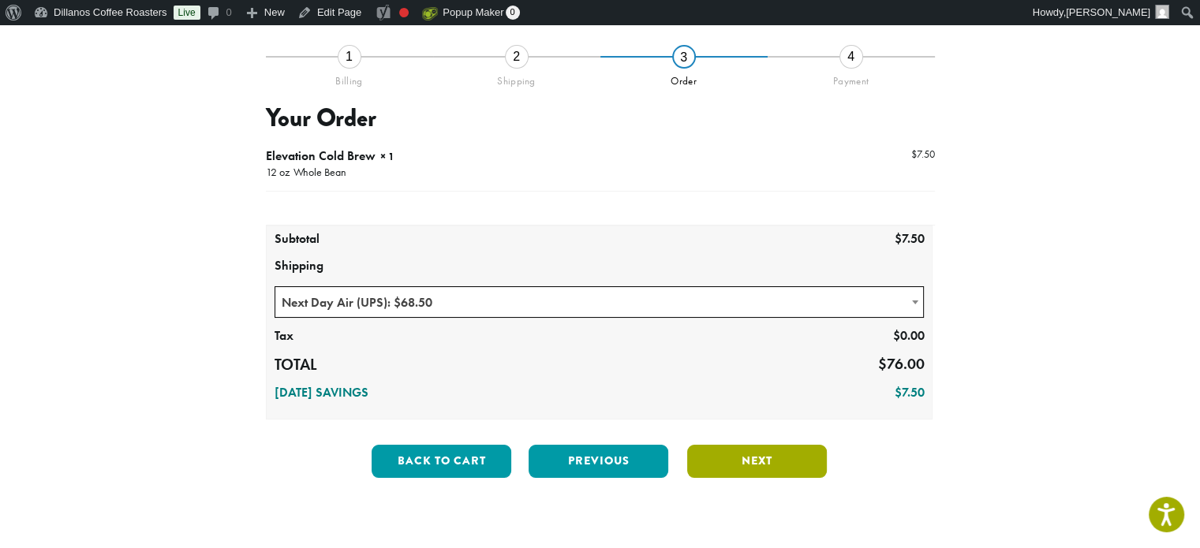 The image size is (1200, 548). I want to click on span: Next Day Air (UPS): $68.50, so click(599, 302).